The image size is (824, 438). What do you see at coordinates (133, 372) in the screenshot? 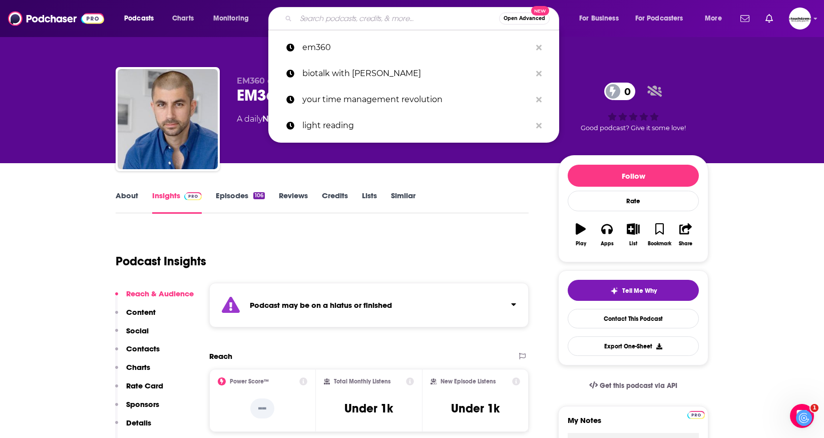
I see `button: Charts` at bounding box center [133, 372].